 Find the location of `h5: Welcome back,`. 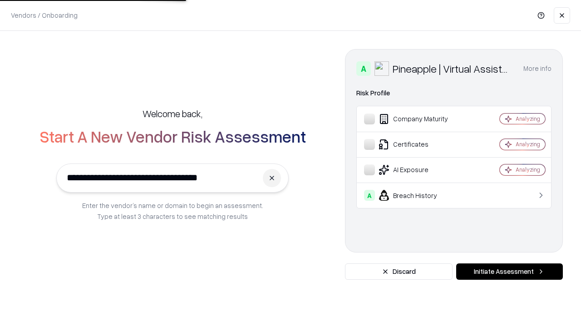

h5: Welcome back, is located at coordinates (173, 114).